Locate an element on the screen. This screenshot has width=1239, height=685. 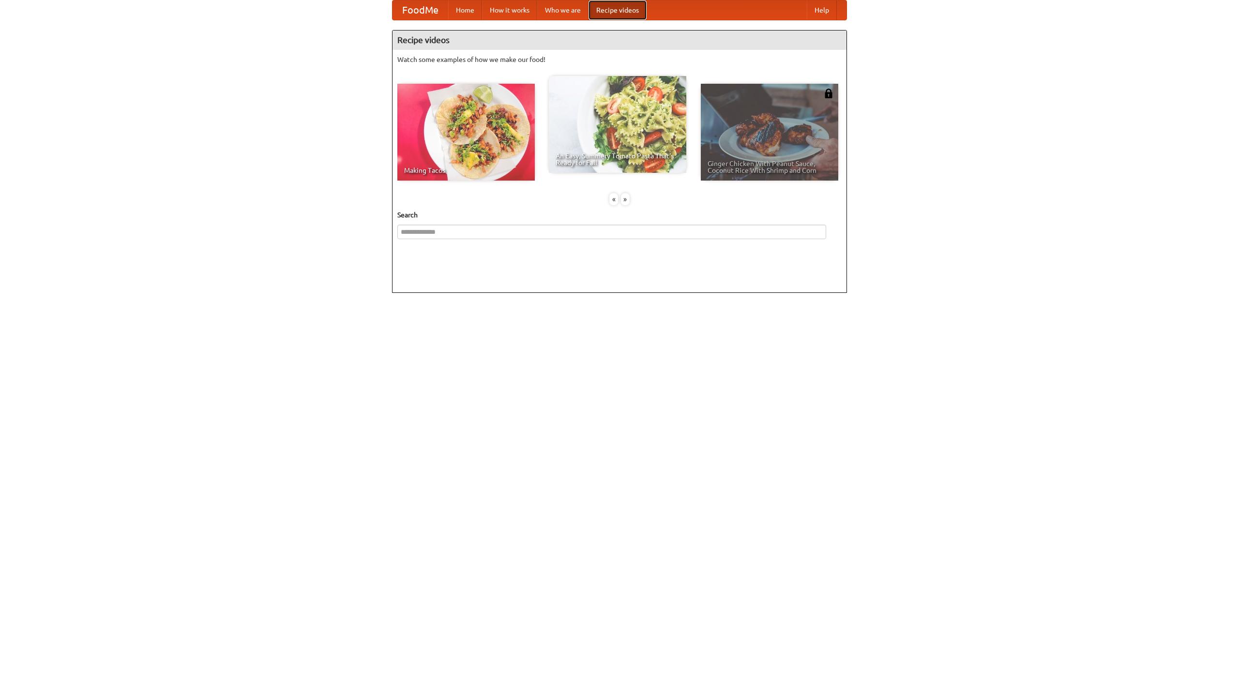
p: Watch some examples of how we make our food! is located at coordinates (620, 60).